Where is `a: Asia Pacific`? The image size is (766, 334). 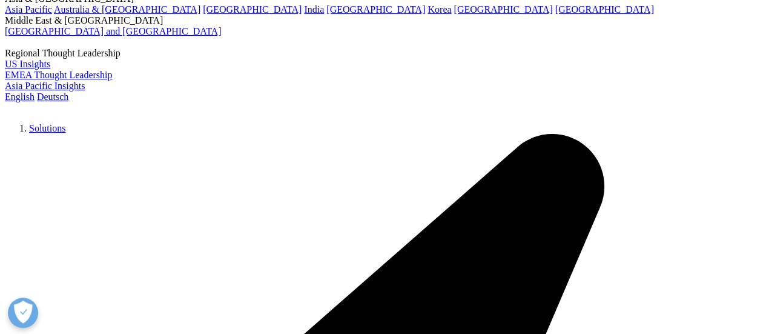
a: Asia Pacific is located at coordinates (28, 9).